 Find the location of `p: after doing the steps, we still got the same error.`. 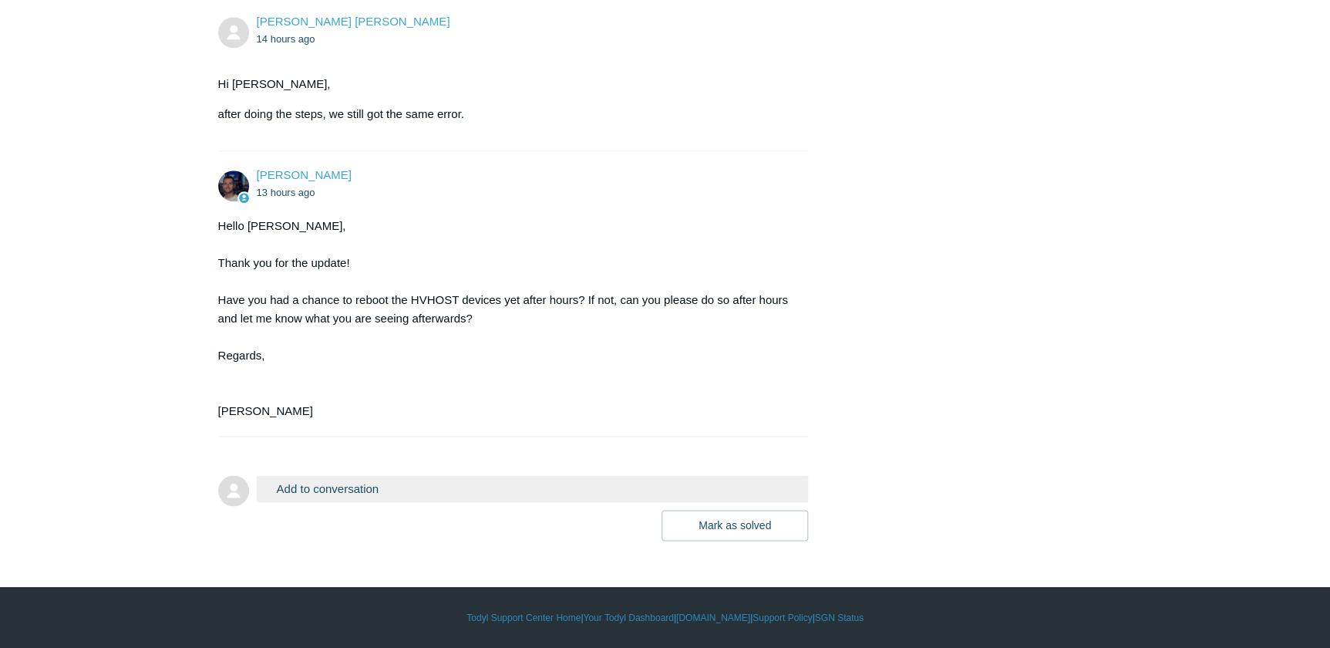

p: after doing the steps, we still got the same error. is located at coordinates (506, 114).